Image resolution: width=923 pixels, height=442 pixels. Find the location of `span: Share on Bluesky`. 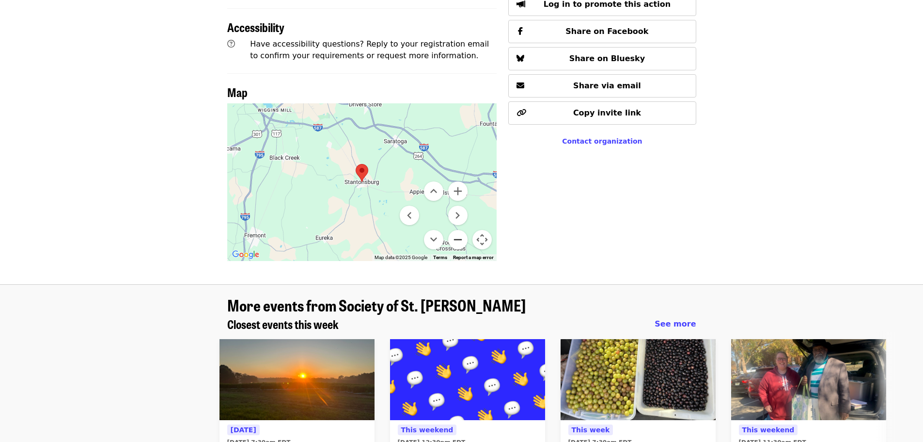

span: Share on Bluesky is located at coordinates (607, 58).